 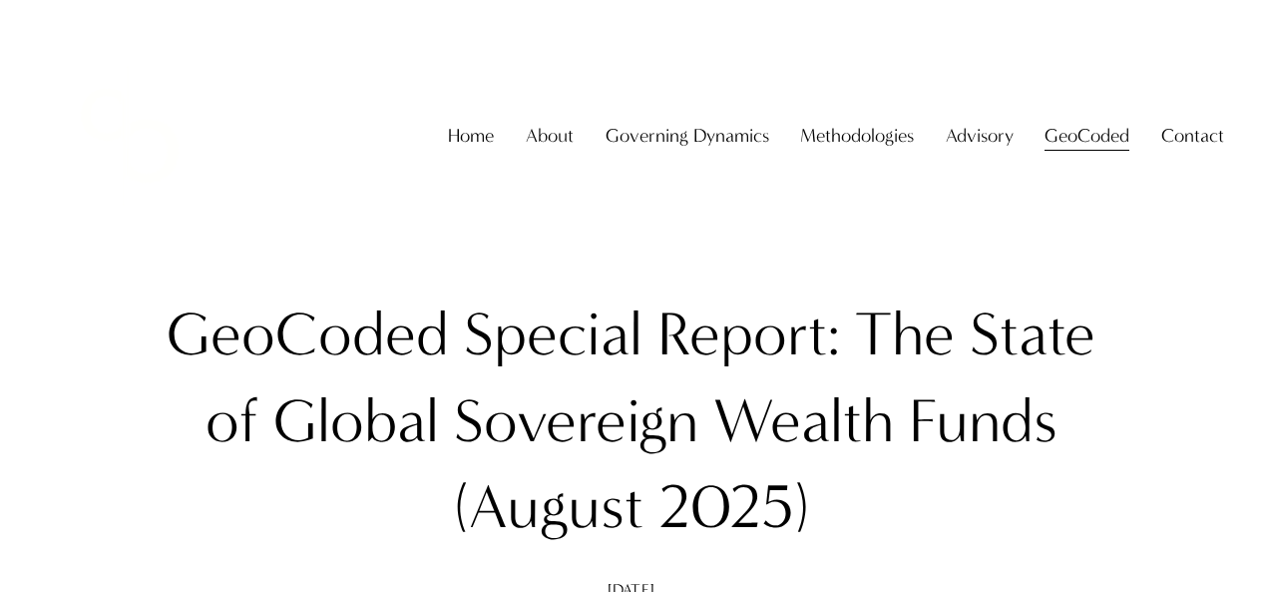 I want to click on div: Wealth, so click(x=803, y=421).